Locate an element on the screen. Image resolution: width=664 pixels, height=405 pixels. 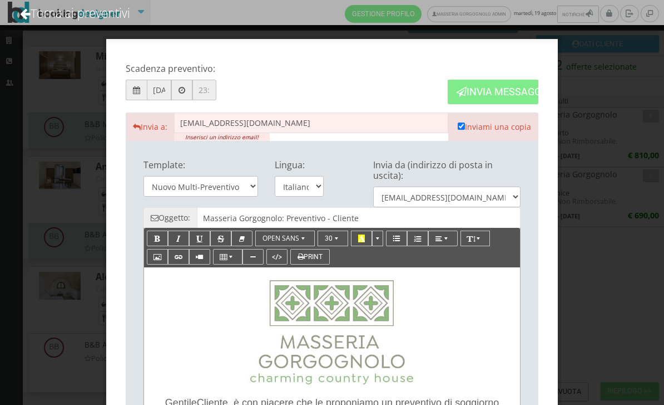
img: 4f1f99ff585d11eeb13b0a069e529790.jpg is located at coordinates (332, 332).